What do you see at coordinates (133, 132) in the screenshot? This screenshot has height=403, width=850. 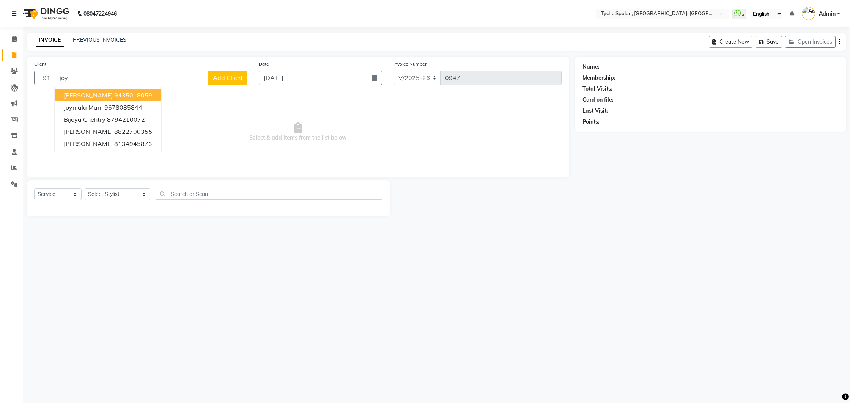 I see `ngb-highlight: 8822700355` at bounding box center [133, 132].